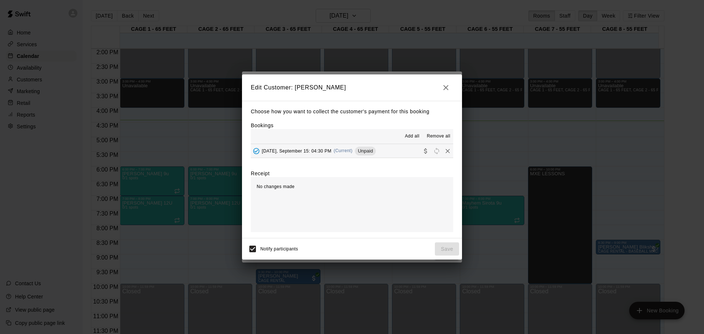 The width and height of the screenshot is (704, 334). Describe the element at coordinates (412, 136) in the screenshot. I see `span: Add all` at that location.